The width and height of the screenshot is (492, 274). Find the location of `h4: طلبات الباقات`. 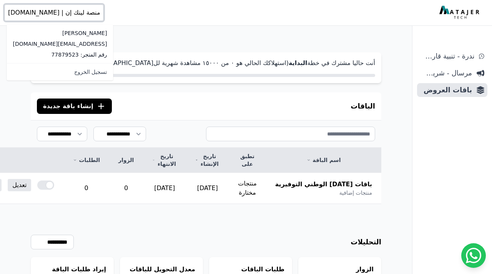

h4: طلبات الباقات is located at coordinates (251, 269).